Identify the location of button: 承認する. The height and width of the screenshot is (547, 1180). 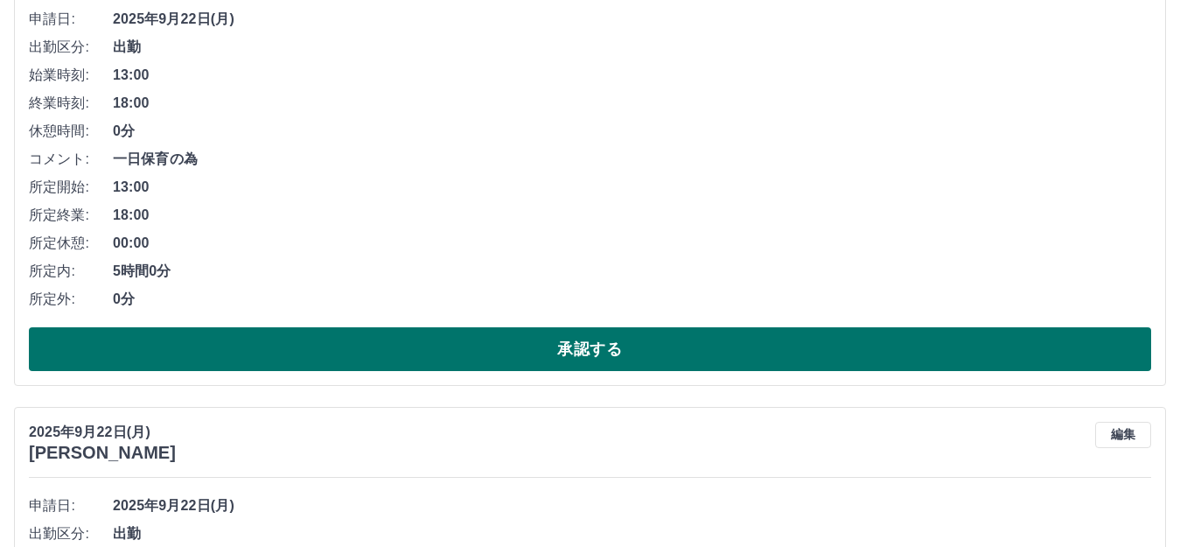
(590, 349).